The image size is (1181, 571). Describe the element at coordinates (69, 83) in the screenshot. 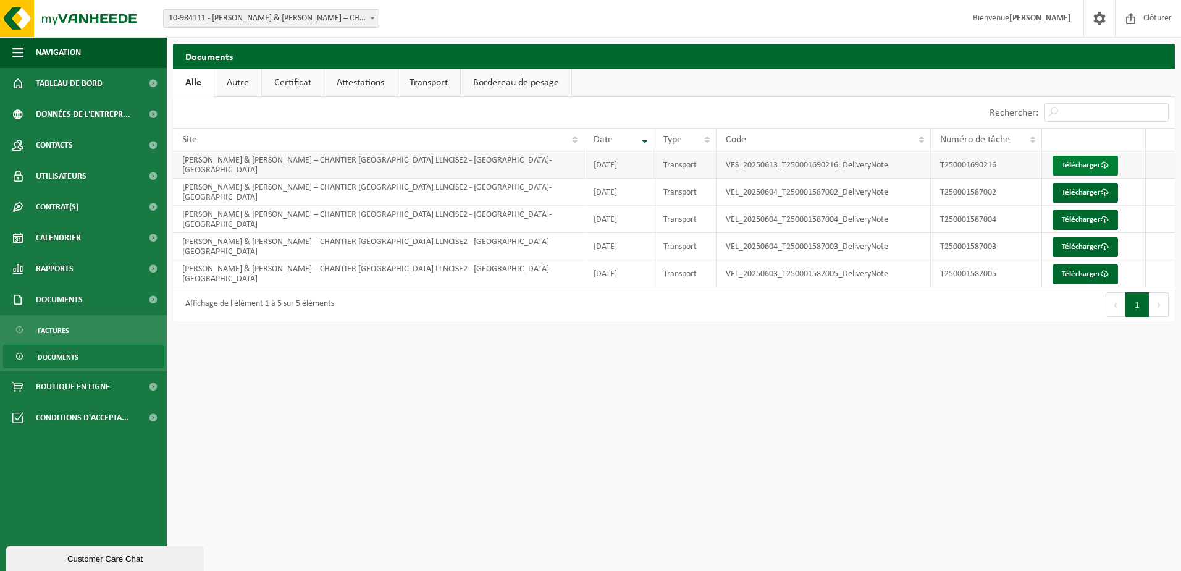

I see `span: Tableau de bord` at that location.